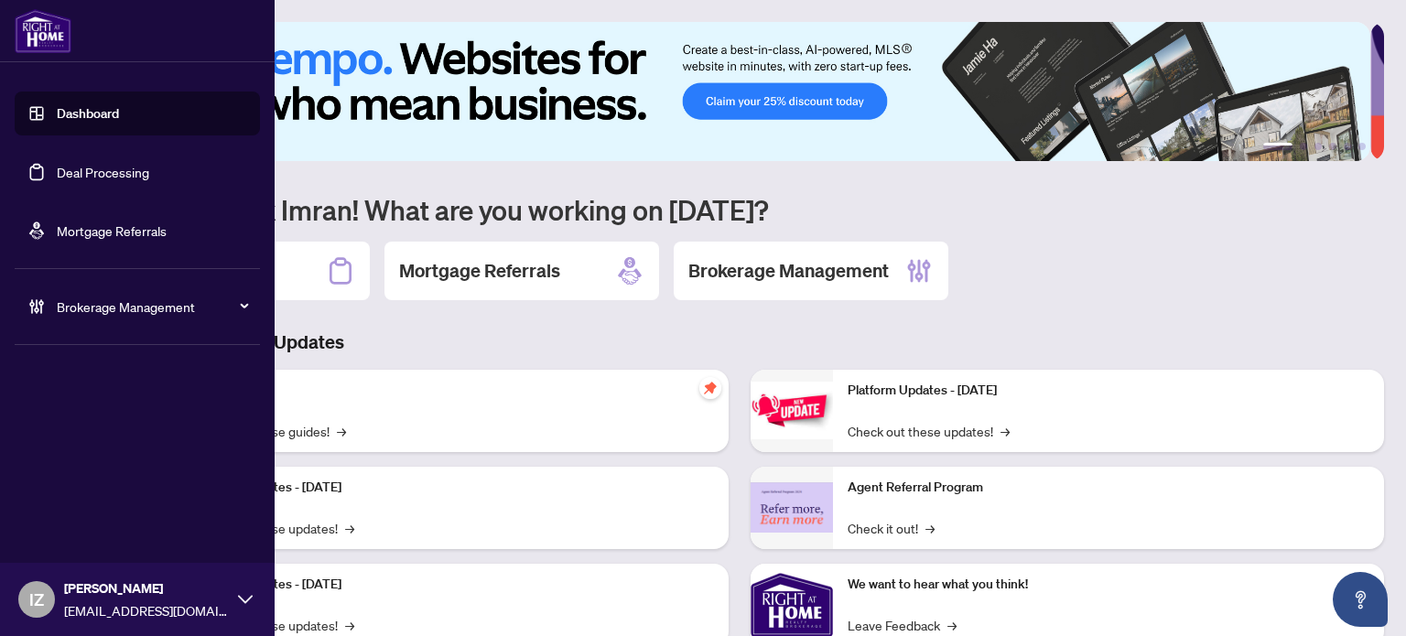 The height and width of the screenshot is (636, 1406). Describe the element at coordinates (740, 342) in the screenshot. I see `h3: Brokerage & Industry Updates` at that location.